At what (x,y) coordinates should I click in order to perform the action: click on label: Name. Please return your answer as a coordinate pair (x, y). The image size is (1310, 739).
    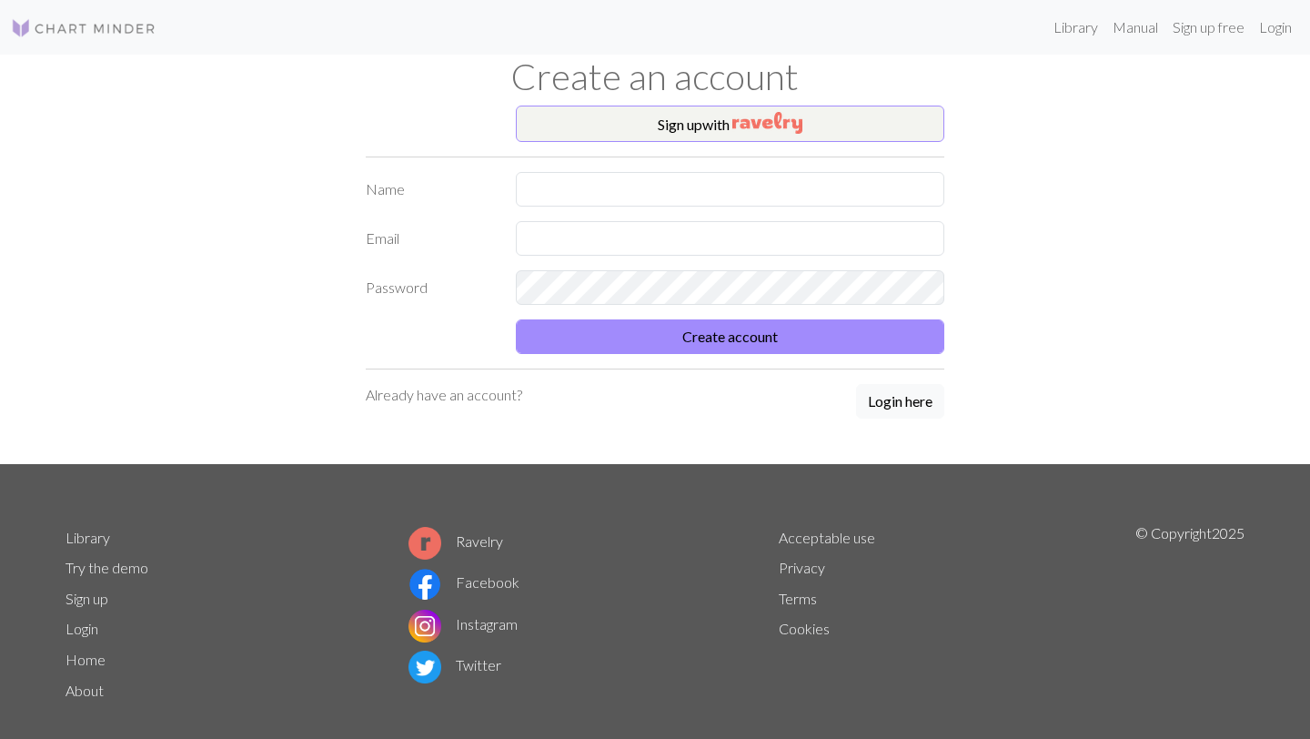
    Looking at the image, I should click on (430, 189).